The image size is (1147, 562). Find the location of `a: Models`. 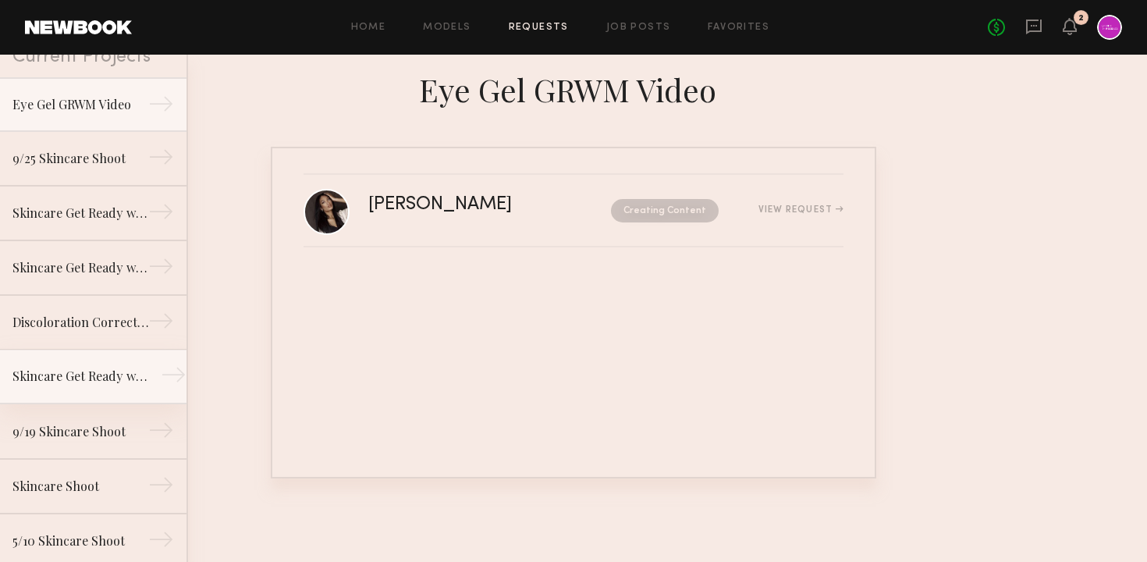

a: Models is located at coordinates (447, 27).